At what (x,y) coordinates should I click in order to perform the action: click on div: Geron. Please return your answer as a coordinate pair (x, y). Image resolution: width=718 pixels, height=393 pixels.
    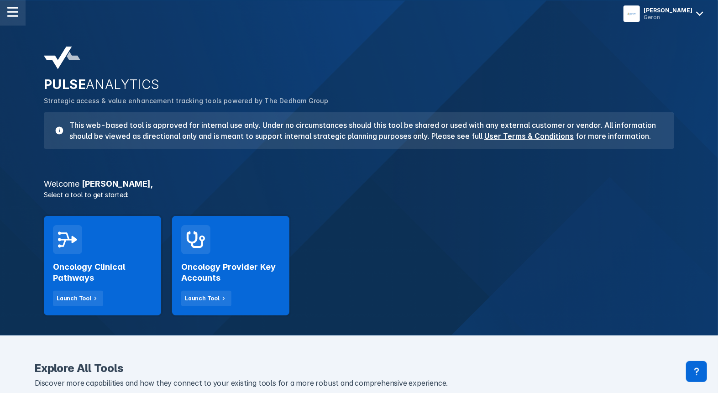
    Looking at the image, I should click on (668, 17).